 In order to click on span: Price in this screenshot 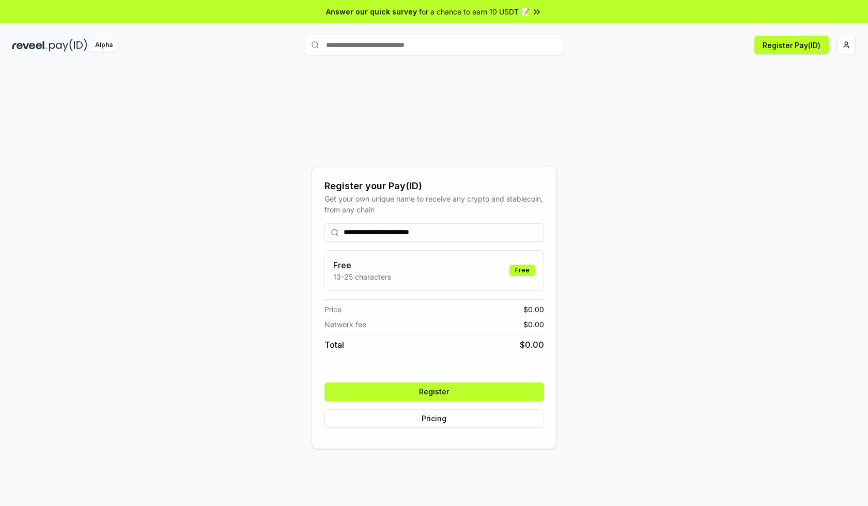, I will do `click(333, 309)`.